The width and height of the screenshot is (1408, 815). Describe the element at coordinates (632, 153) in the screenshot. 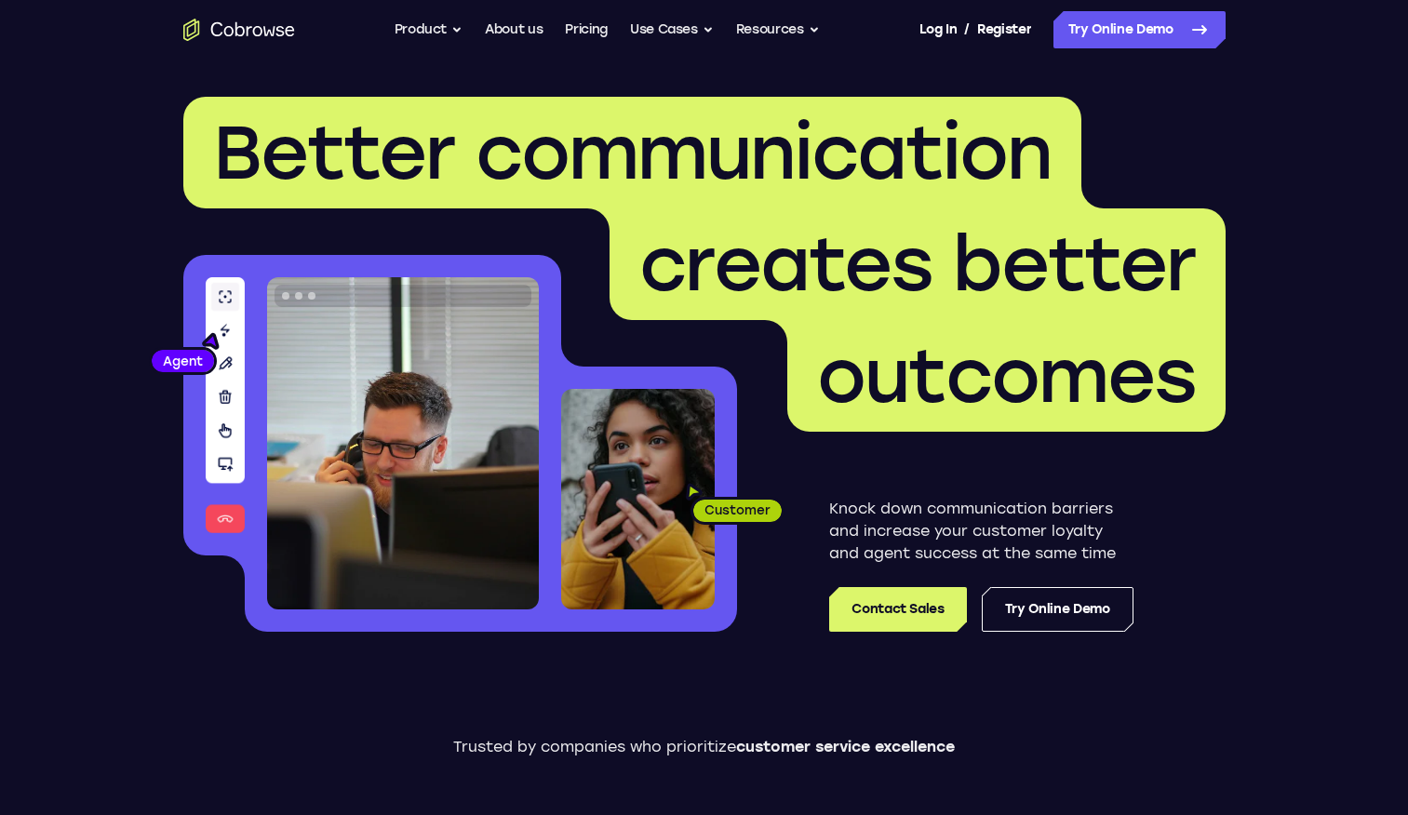

I see `span: Better communication` at that location.